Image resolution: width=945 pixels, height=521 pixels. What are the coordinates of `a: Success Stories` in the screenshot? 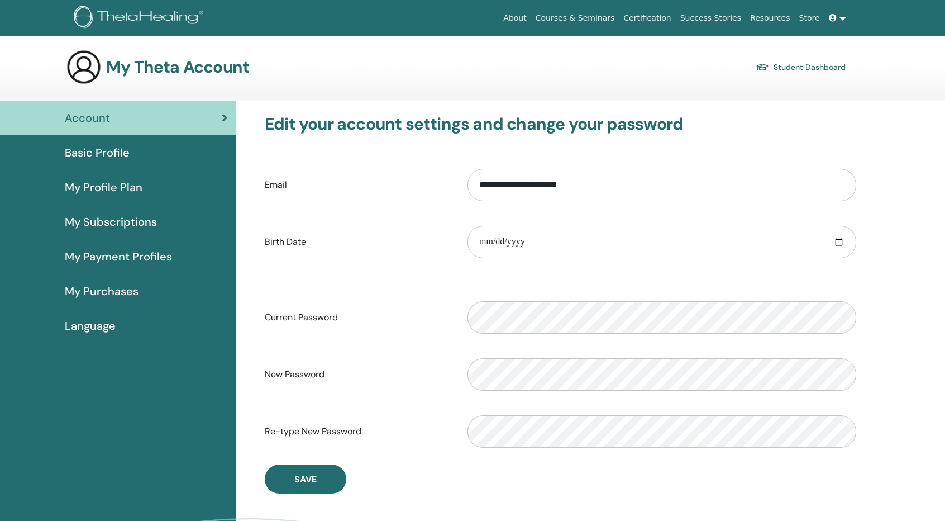 It's located at (711, 18).